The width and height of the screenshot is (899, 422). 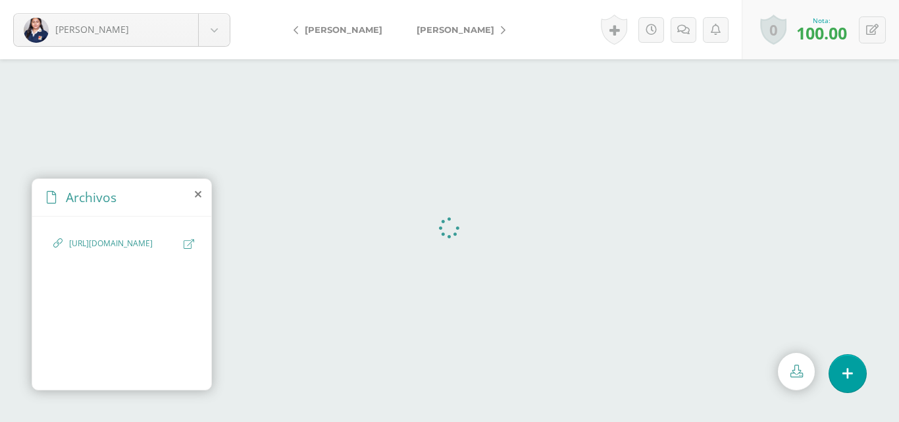 What do you see at coordinates (36, 30) in the screenshot?
I see `img: bb9e650a3437e1633b51912cd21e8267.png` at bounding box center [36, 30].